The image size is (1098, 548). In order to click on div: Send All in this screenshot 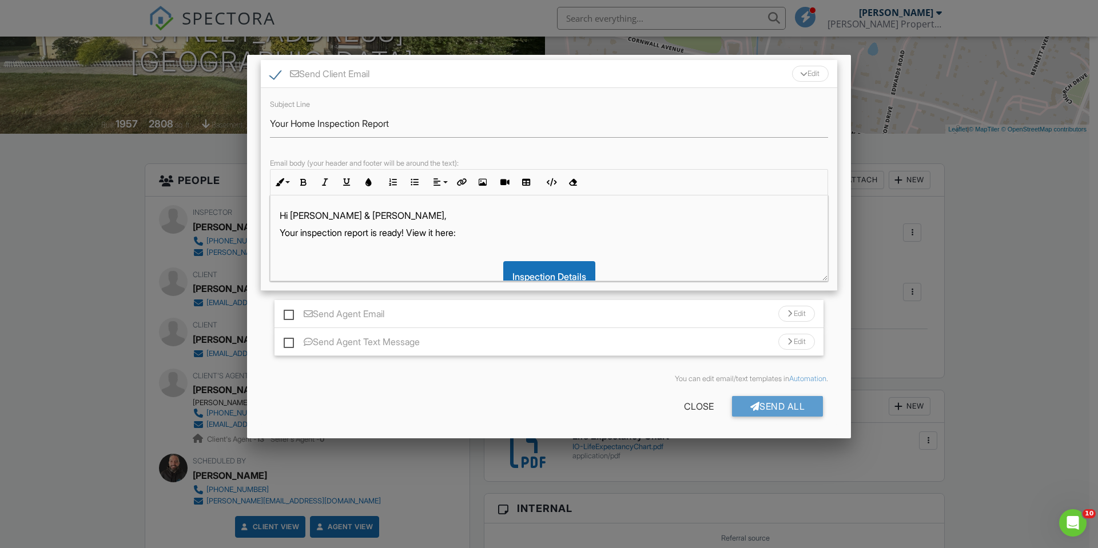, I will do `click(777, 406)`.